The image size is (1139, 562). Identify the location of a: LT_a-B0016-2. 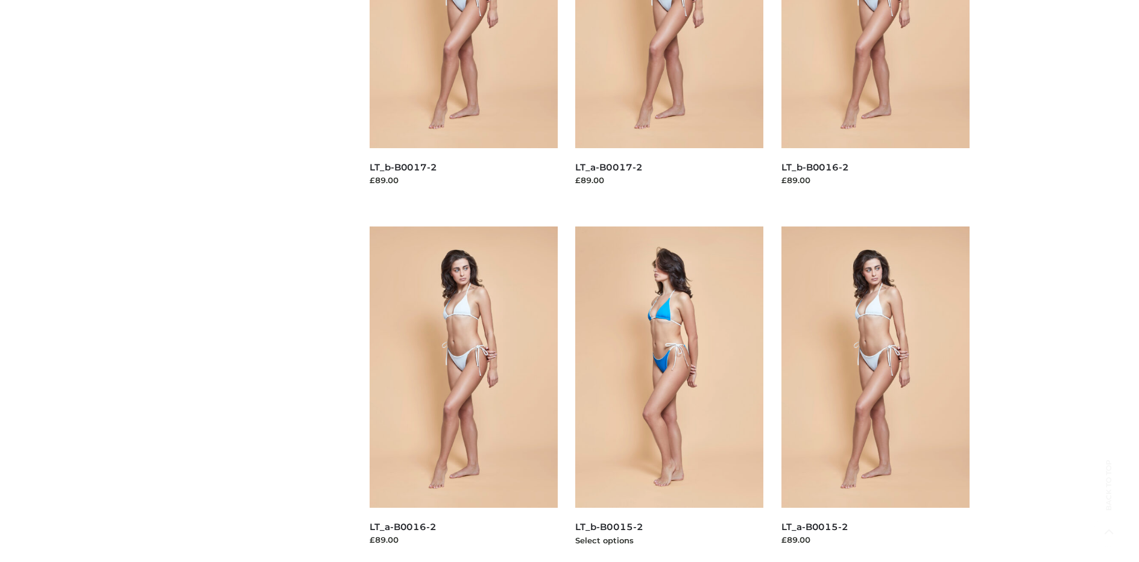
(403, 527).